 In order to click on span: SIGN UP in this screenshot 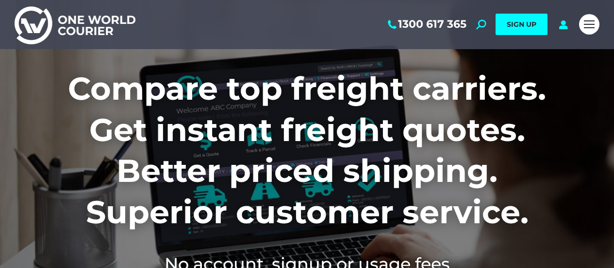, I will do `click(522, 24)`.